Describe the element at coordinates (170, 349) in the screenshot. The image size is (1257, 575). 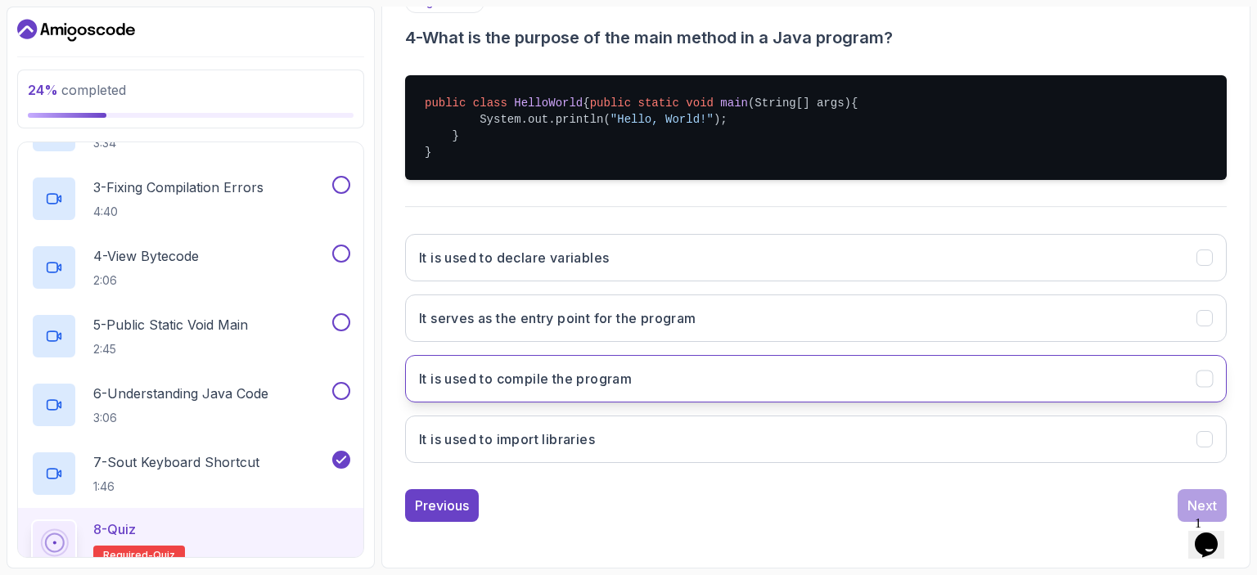
I see `p: 2:45` at that location.